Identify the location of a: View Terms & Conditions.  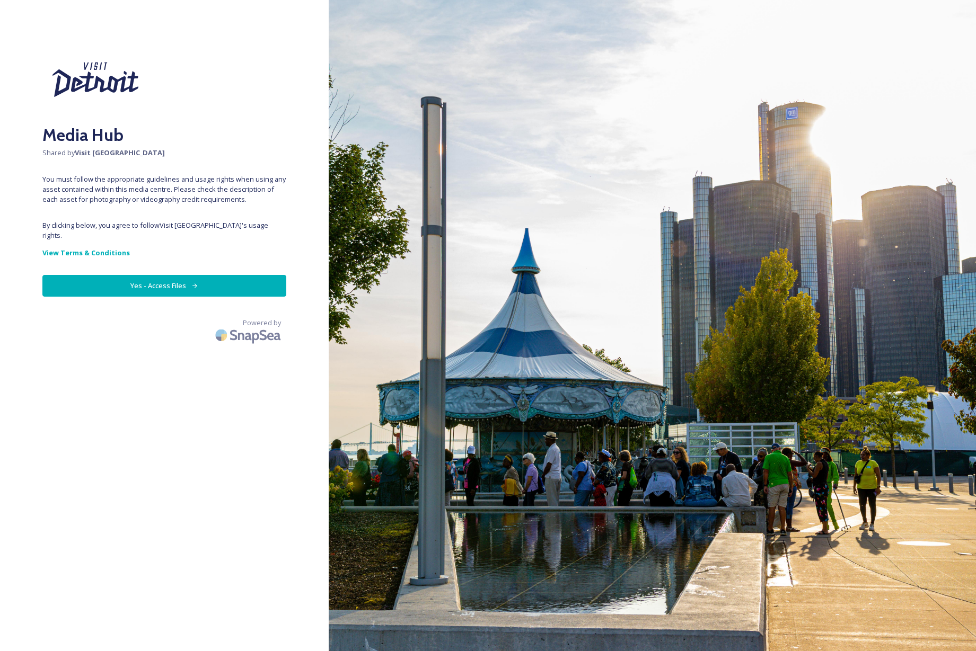
(164, 253).